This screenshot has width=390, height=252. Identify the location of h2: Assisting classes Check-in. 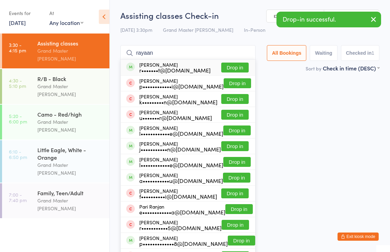
(249, 15).